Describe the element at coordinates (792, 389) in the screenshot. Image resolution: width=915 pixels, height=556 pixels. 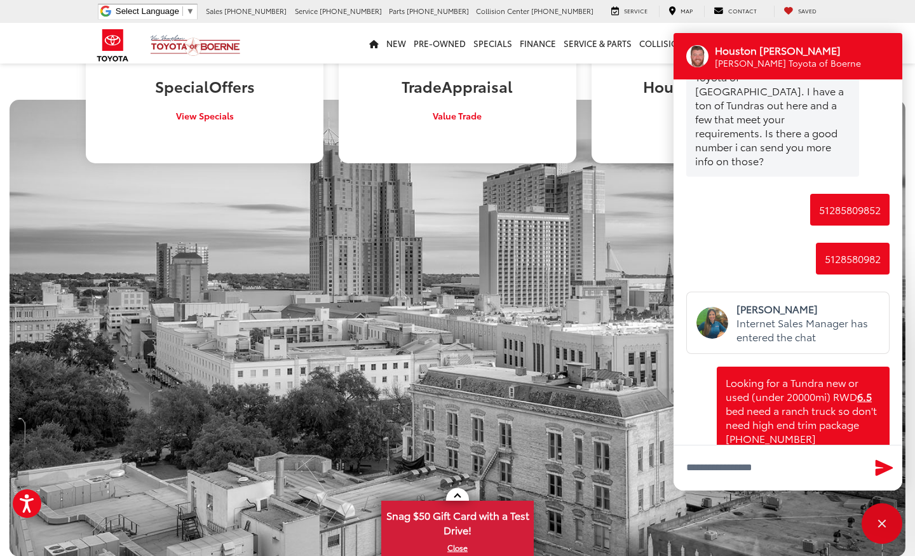
I see `span: Looking for a Tundra new or used (under 20000mi) RWD` at that location.